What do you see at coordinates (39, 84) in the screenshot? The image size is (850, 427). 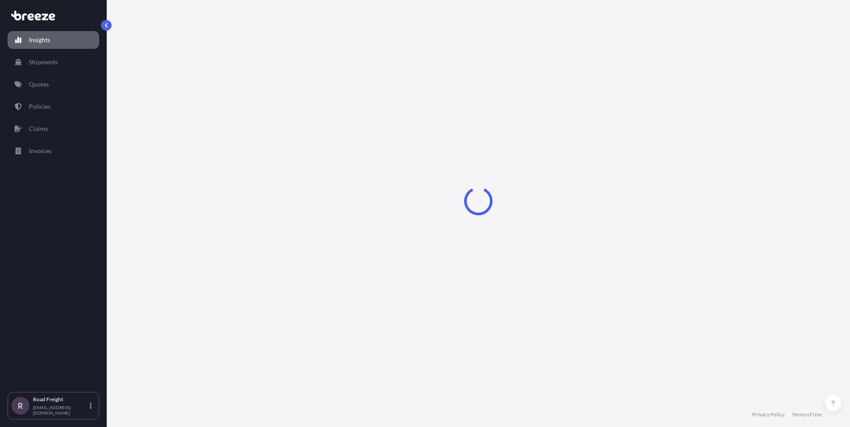 I see `p: Quotes` at bounding box center [39, 84].